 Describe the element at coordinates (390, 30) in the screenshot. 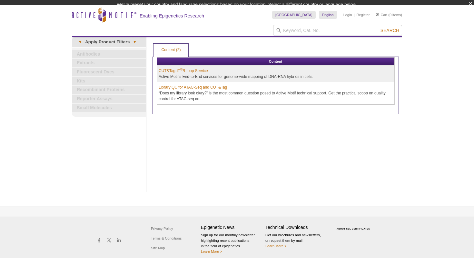

I see `span: Search` at that location.